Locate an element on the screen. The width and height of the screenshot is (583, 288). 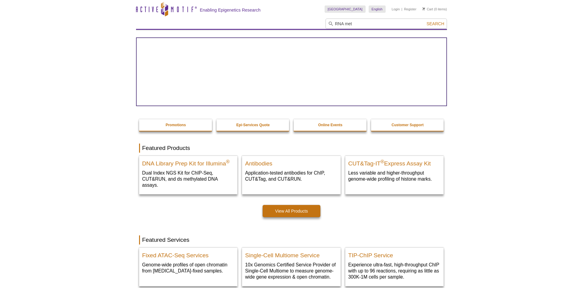
h2: Single-Cell Multiome Service is located at coordinates (291, 254).